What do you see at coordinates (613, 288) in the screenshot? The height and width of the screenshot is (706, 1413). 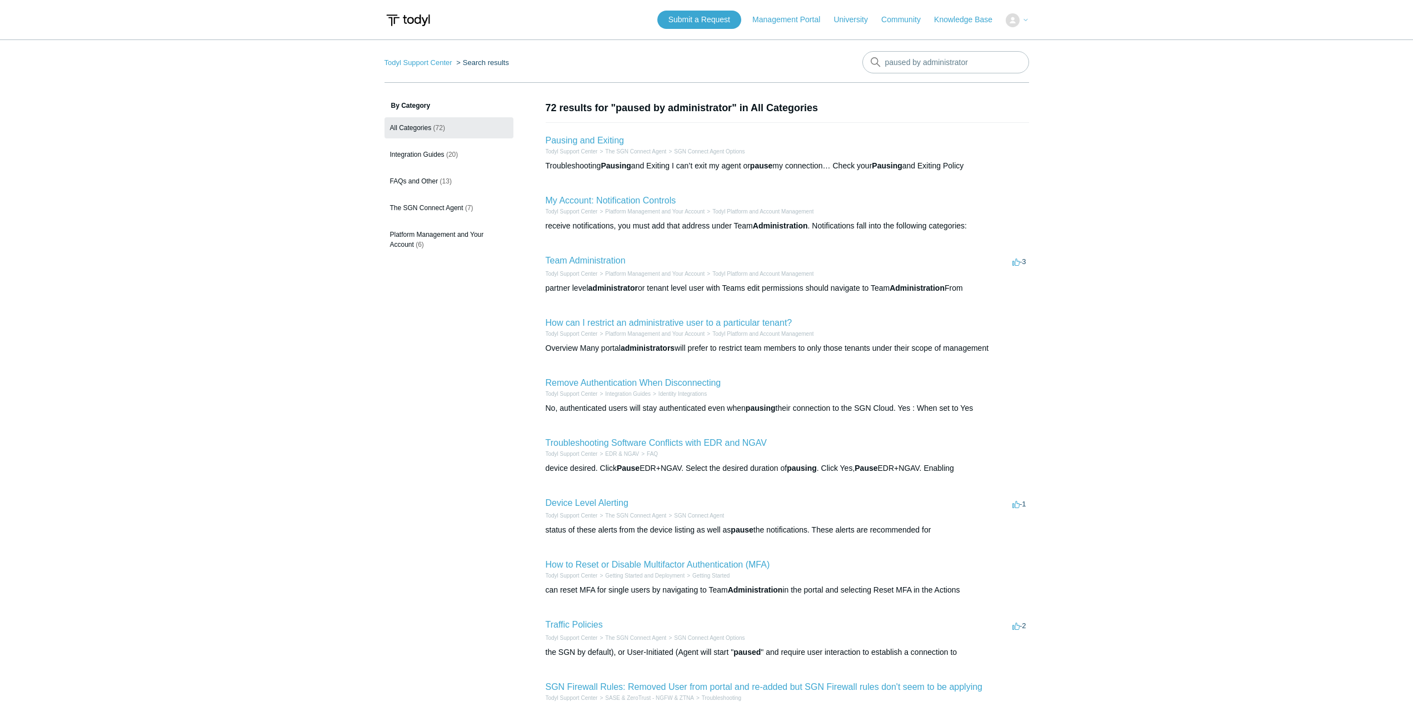 I see `em: administrator` at bounding box center [613, 288].